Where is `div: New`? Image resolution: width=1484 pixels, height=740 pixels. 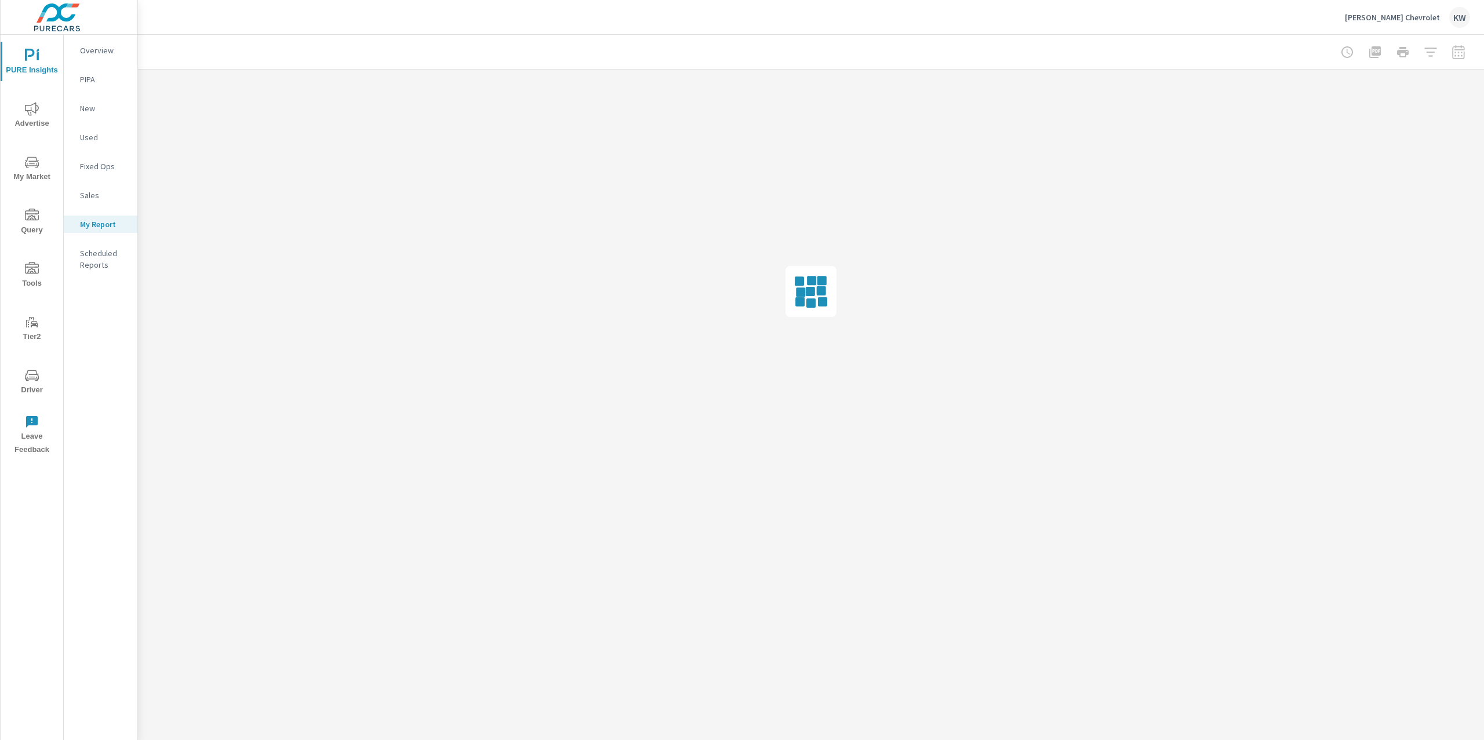
div: New is located at coordinates (100, 108).